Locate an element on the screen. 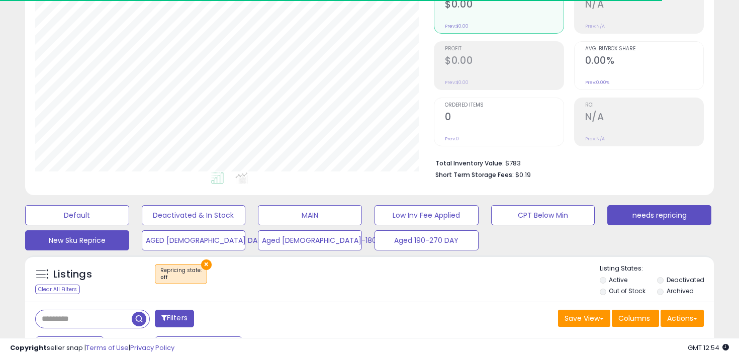 The image size is (739, 358). label: Active is located at coordinates (618, 280).